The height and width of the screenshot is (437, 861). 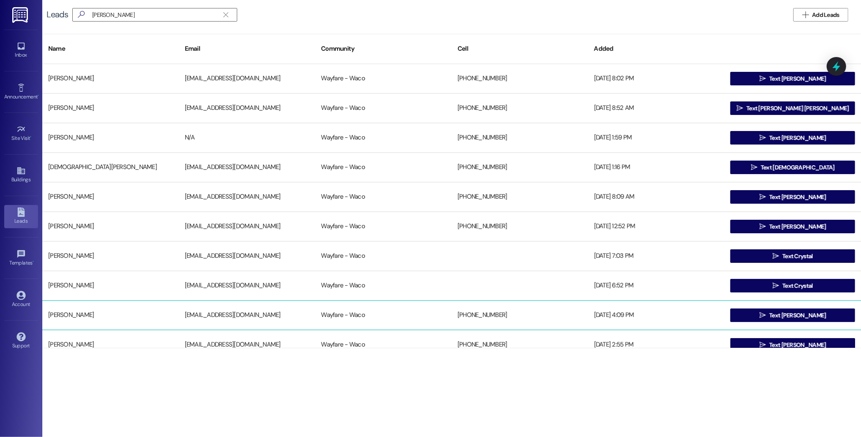 What do you see at coordinates (57, 14) in the screenshot?
I see `div: Leads` at bounding box center [57, 14].